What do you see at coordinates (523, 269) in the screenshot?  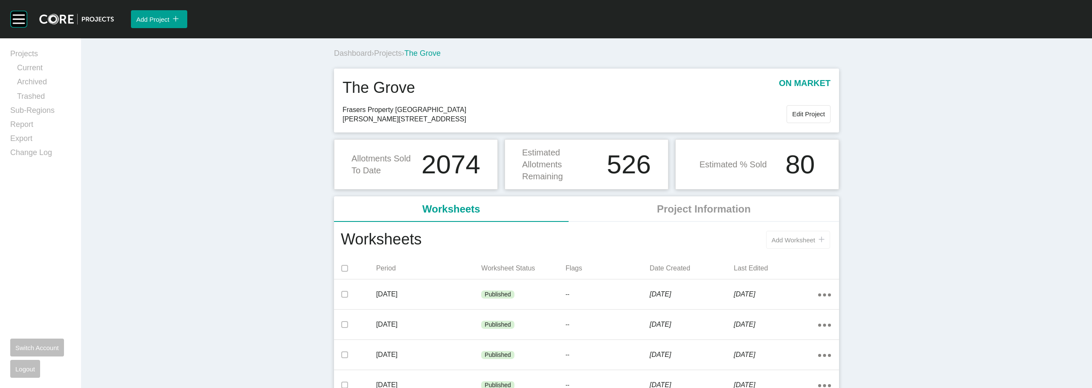 I see `p: Worksheet Status` at bounding box center [523, 269].